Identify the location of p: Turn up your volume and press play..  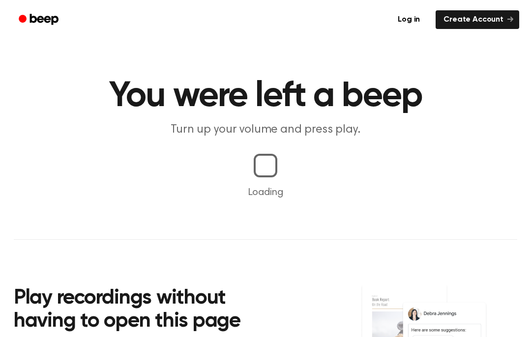
(266, 130).